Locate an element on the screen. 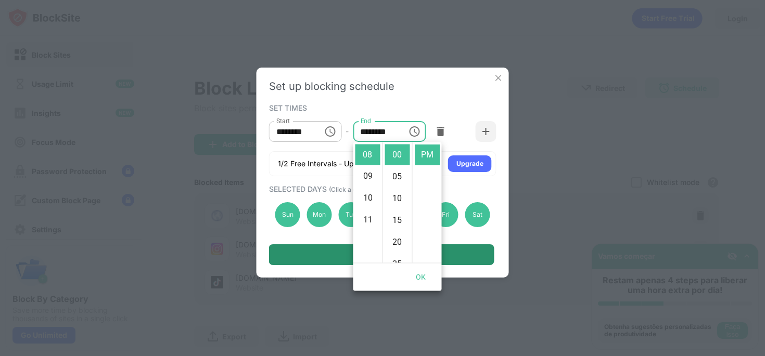  li: 9 hours is located at coordinates (368, 177).